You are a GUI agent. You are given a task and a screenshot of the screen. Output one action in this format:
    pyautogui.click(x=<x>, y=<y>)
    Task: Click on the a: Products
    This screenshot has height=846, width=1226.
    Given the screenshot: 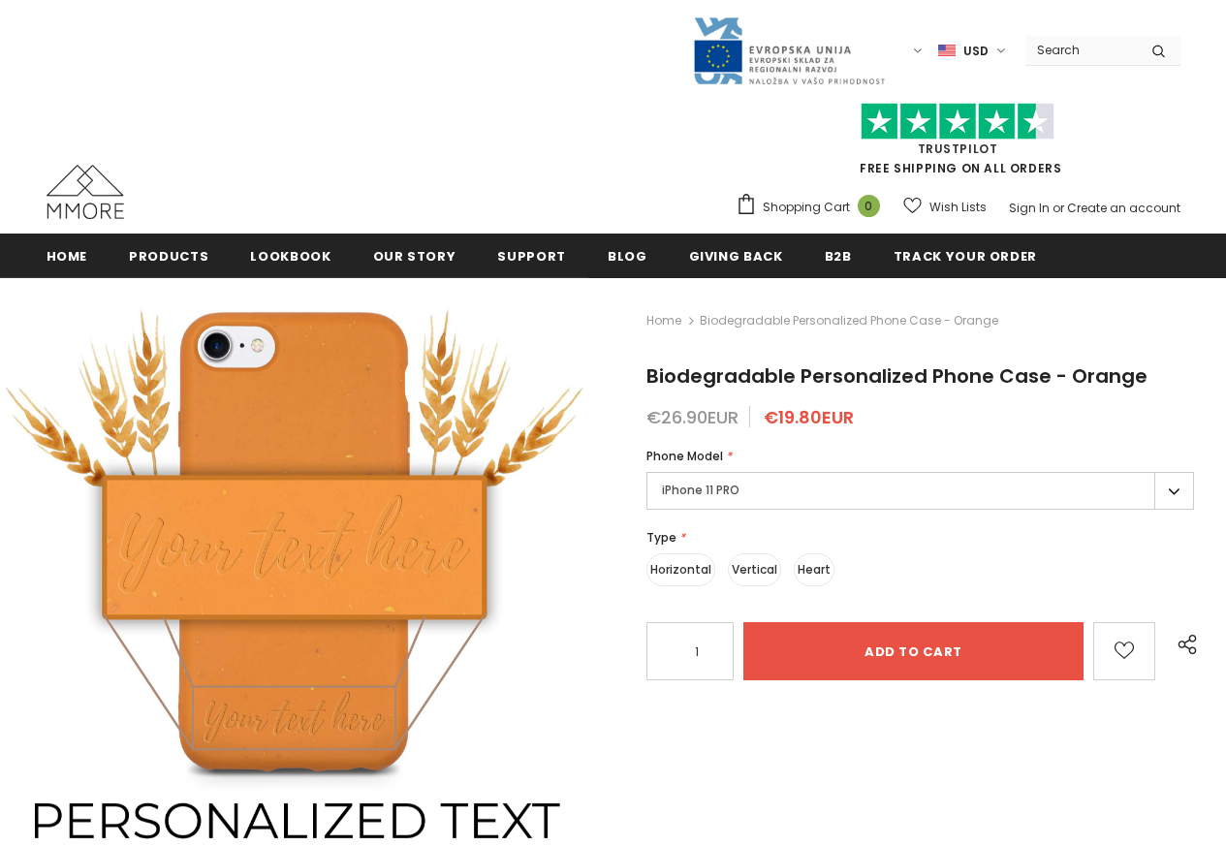 What is the action you would take?
    pyautogui.click(x=169, y=255)
    